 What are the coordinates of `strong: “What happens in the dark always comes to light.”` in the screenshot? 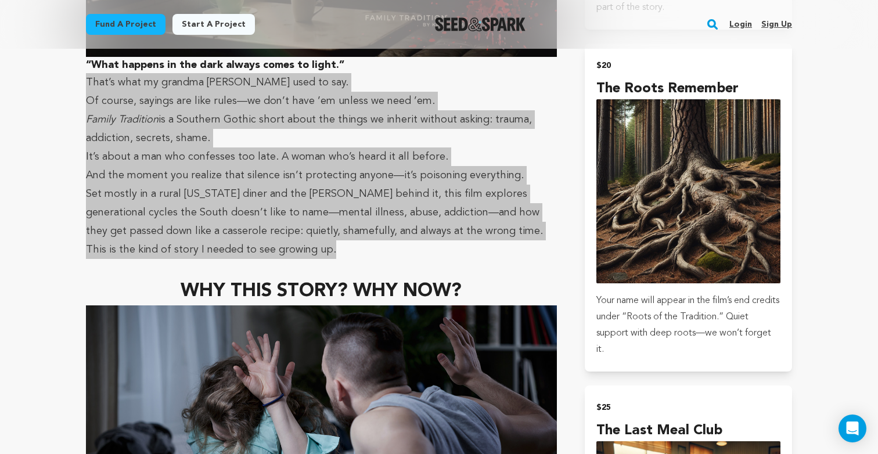 It's located at (215, 65).